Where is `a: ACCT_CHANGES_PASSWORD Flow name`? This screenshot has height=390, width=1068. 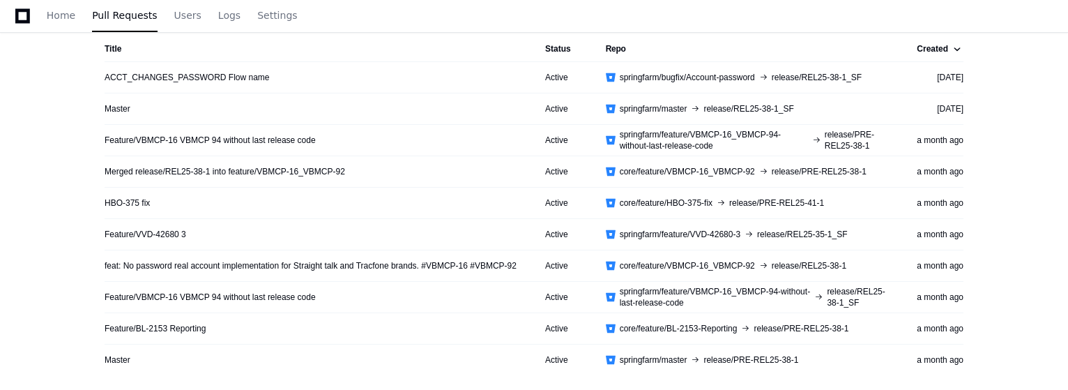 a: ACCT_CHANGES_PASSWORD Flow name is located at coordinates (187, 77).